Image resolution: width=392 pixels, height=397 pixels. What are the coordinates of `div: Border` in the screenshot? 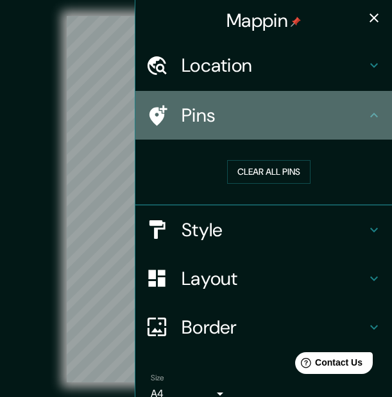 It's located at (263, 328).